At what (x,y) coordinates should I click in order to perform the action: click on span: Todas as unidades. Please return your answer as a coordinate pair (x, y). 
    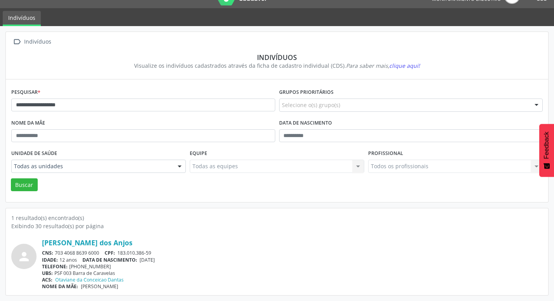
    Looking at the image, I should click on (92, 166).